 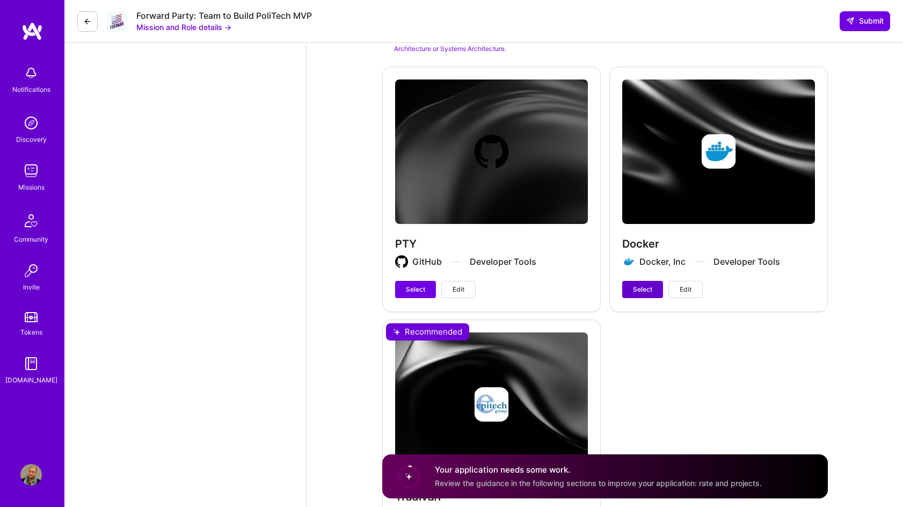 What do you see at coordinates (865, 21) in the screenshot?
I see `button: Submit` at bounding box center [865, 21].